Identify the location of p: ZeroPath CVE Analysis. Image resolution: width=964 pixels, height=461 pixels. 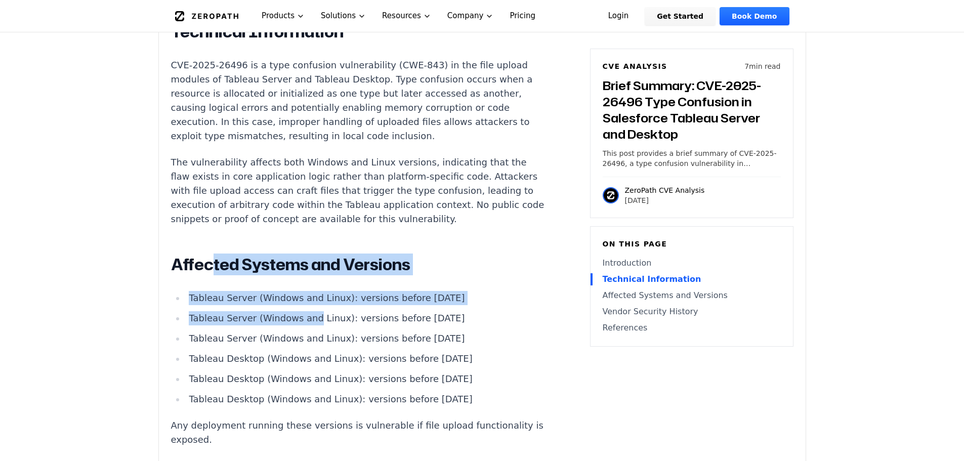
(665, 190).